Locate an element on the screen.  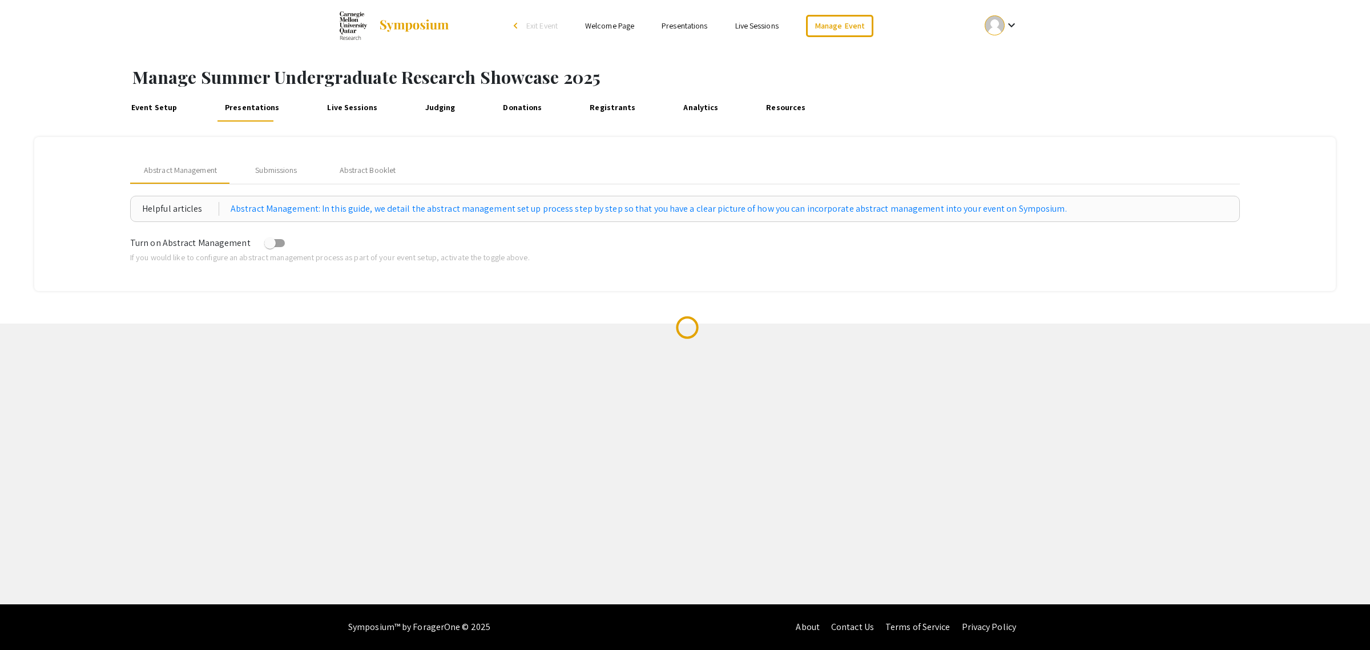
a: Contact Us is located at coordinates (852, 627).